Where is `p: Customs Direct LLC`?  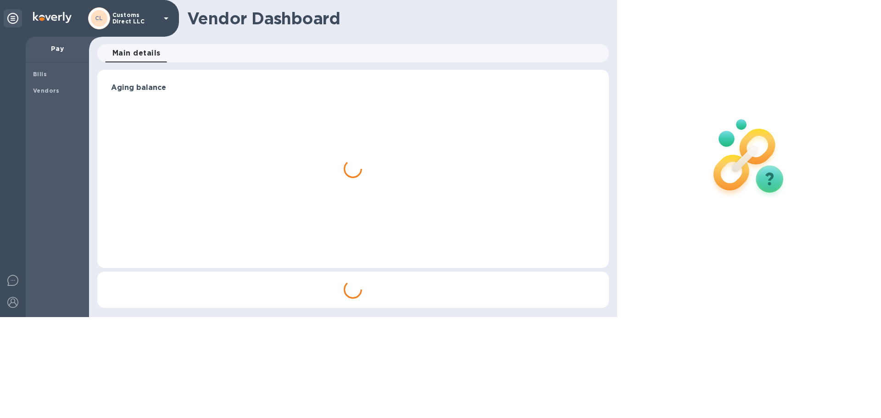 p: Customs Direct LLC is located at coordinates (135, 18).